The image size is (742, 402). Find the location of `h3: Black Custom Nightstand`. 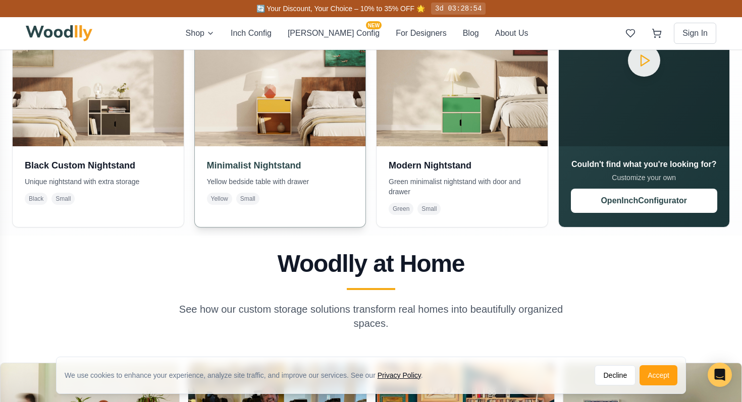

h3: Black Custom Nightstand is located at coordinates (98, 166).